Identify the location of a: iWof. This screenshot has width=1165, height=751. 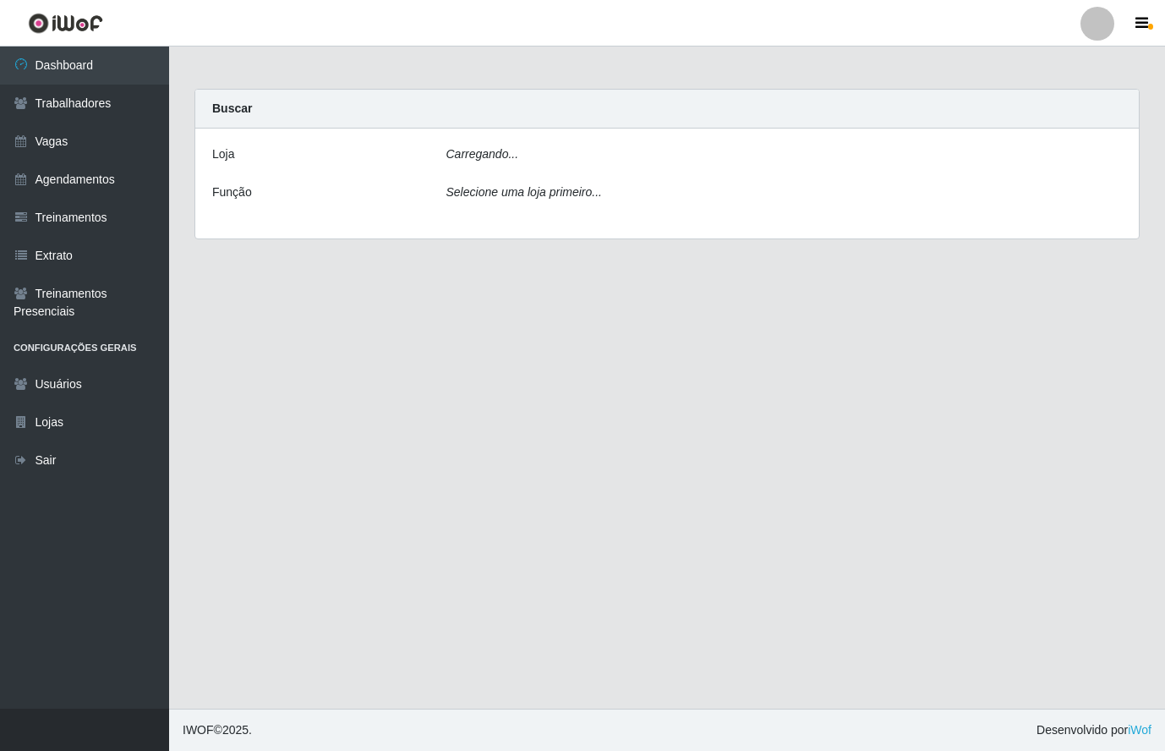
(1140, 730).